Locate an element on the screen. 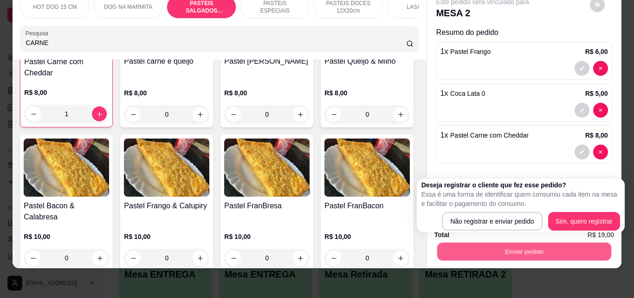  span: Coca Lata 0 is located at coordinates (468, 93).